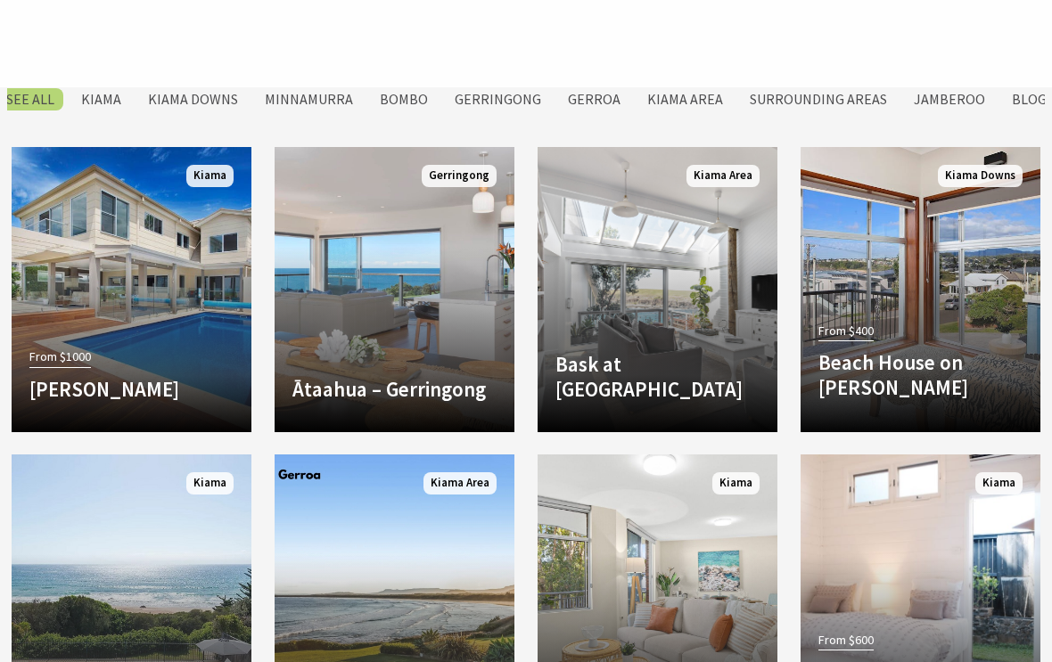 The height and width of the screenshot is (662, 1052). I want to click on h4: Ātaahua – Gerringong, so click(394, 389).